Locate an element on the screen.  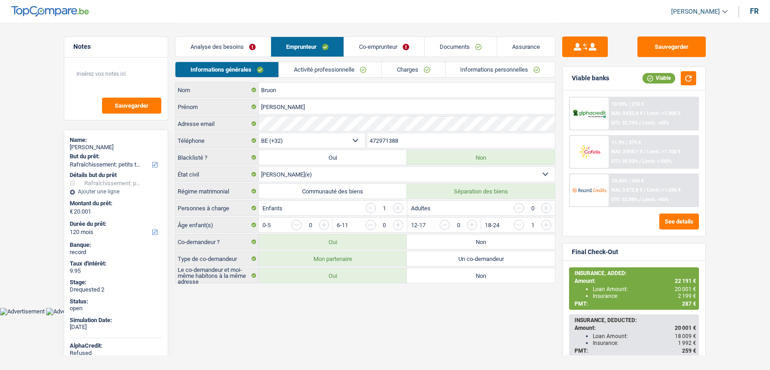
span: Sauvegarder is located at coordinates (132, 105).